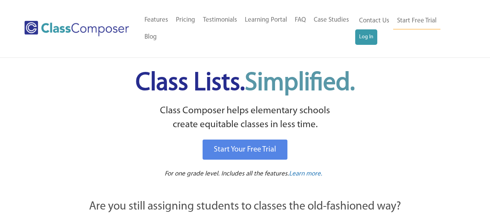 The width and height of the screenshot is (490, 213). Describe the element at coordinates (306, 174) in the screenshot. I see `span: Learn more.` at that location.